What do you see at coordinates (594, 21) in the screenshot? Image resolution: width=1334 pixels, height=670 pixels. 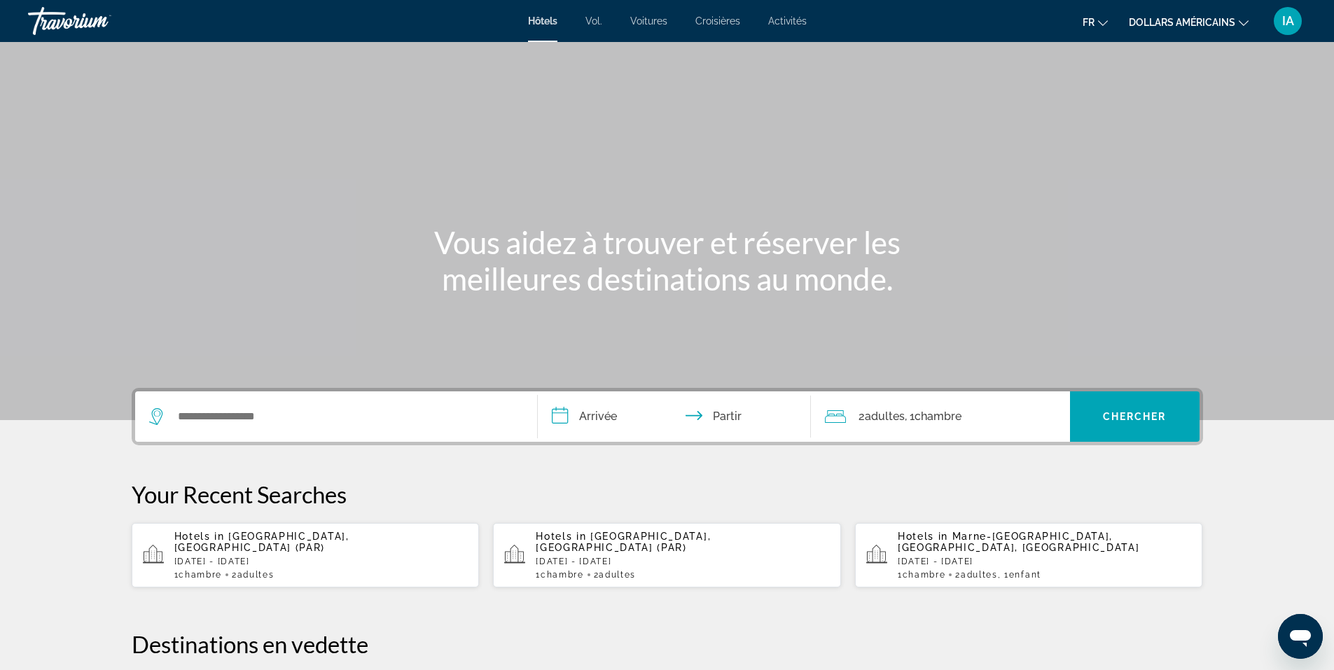 I see `font: Vol.` at bounding box center [594, 21].